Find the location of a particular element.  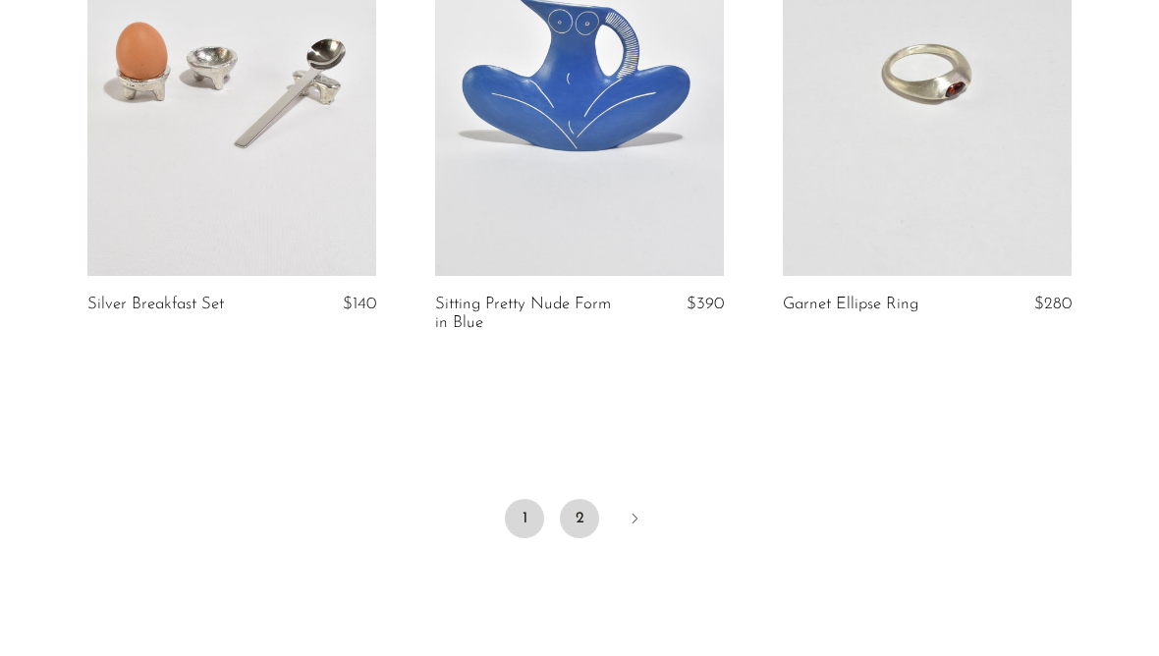

a: Garnet Ellipse Ring is located at coordinates (850, 304).